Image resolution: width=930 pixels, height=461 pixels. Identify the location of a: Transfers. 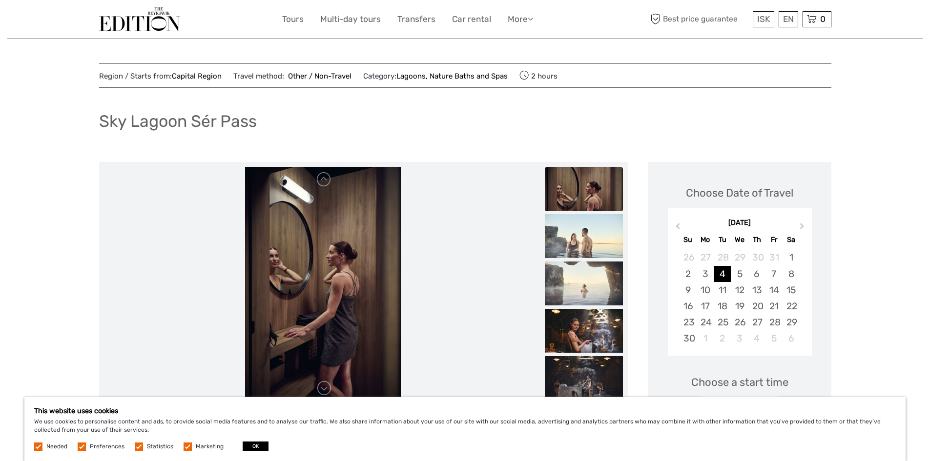
(416, 19).